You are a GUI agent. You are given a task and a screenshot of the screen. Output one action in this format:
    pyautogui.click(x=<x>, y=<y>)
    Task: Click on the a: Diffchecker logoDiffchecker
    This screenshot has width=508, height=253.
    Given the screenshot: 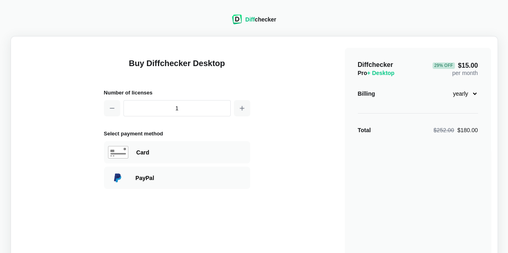 What is the action you would take?
    pyautogui.click(x=254, y=22)
    